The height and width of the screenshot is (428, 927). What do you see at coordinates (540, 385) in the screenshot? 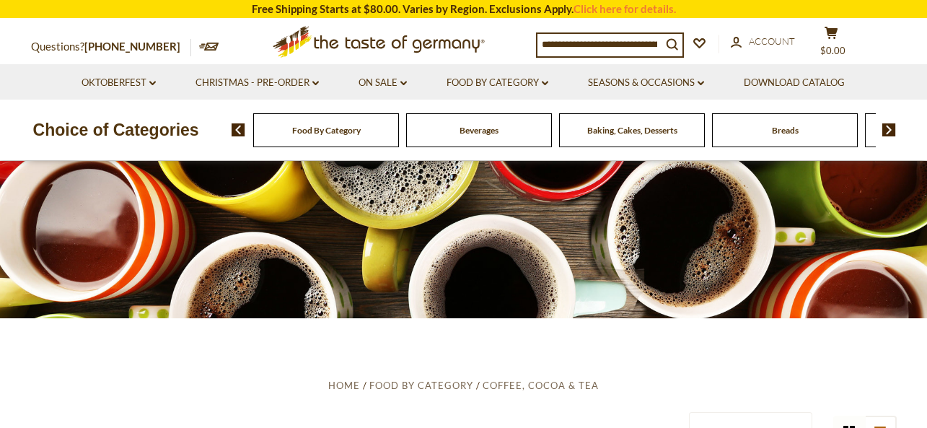
I see `a: Coffee, Cocoa & Tea` at bounding box center [540, 385].